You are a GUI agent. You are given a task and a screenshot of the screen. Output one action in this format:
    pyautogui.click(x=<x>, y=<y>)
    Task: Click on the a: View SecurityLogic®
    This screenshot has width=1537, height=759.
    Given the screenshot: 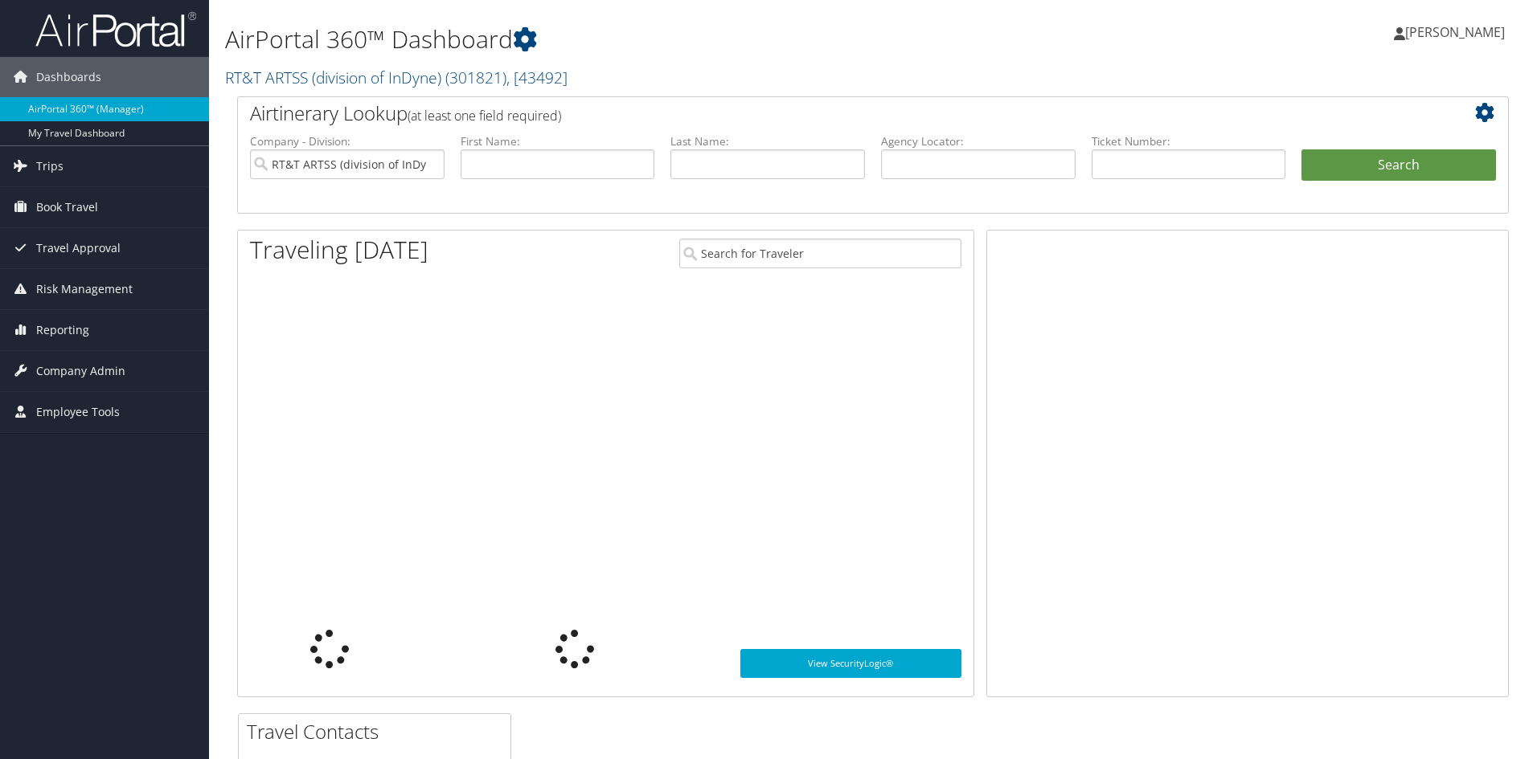 What is the action you would take?
    pyautogui.click(x=850, y=664)
    